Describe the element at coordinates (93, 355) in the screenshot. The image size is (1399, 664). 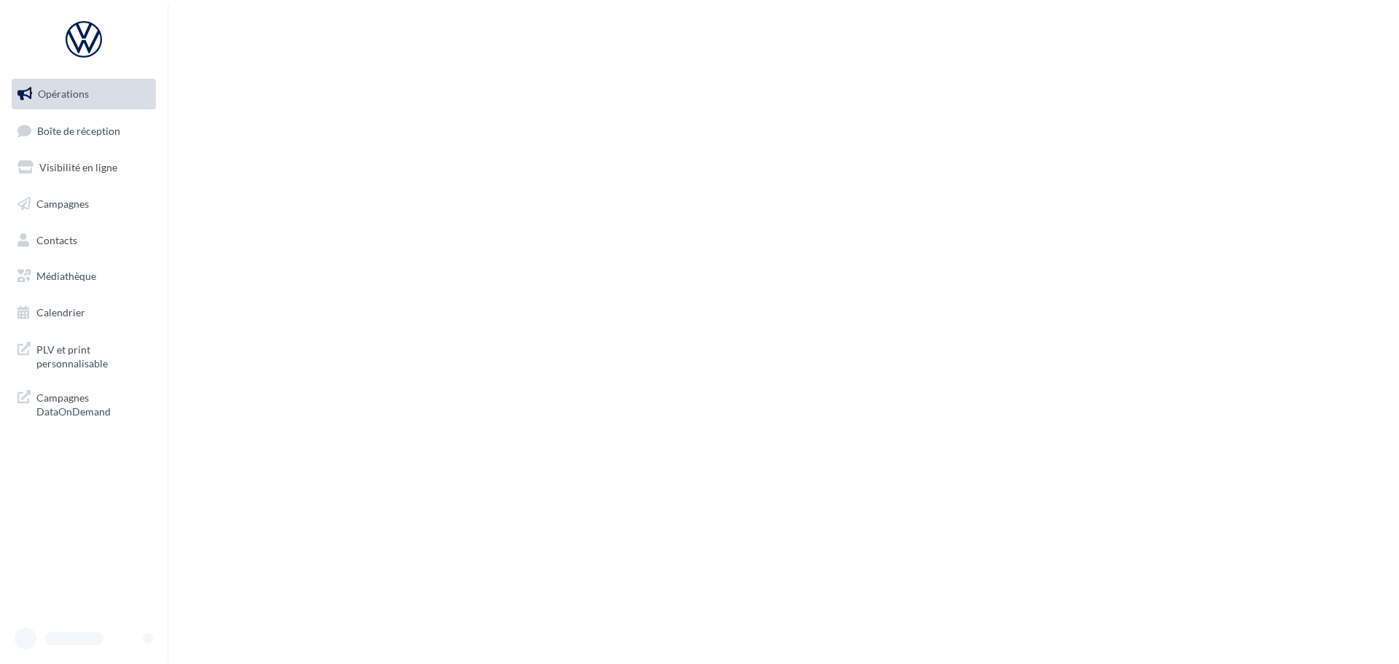
I see `span: PLV et print personnalisable` at that location.